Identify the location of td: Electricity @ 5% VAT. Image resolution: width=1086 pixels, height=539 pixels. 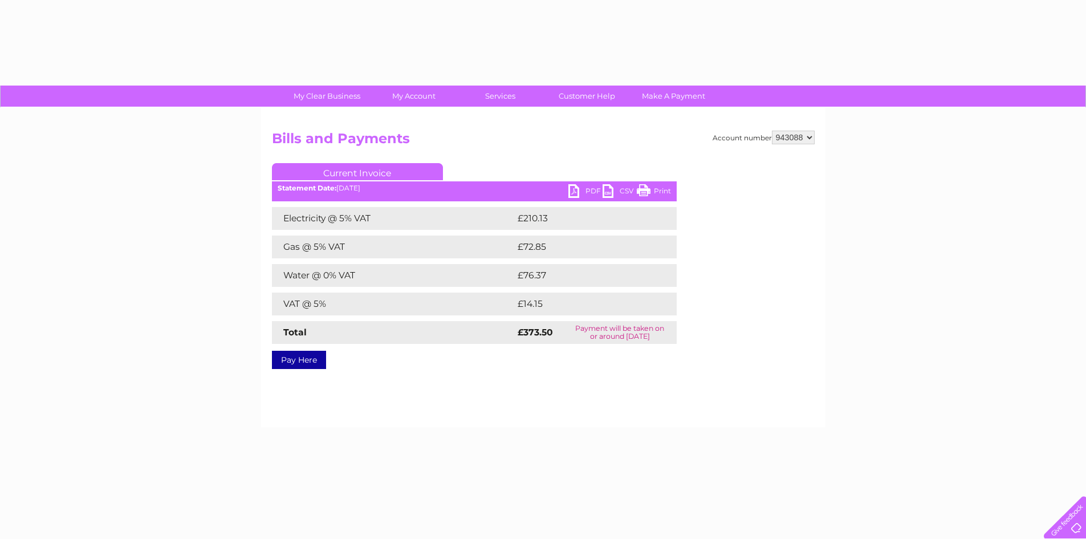
(393, 218).